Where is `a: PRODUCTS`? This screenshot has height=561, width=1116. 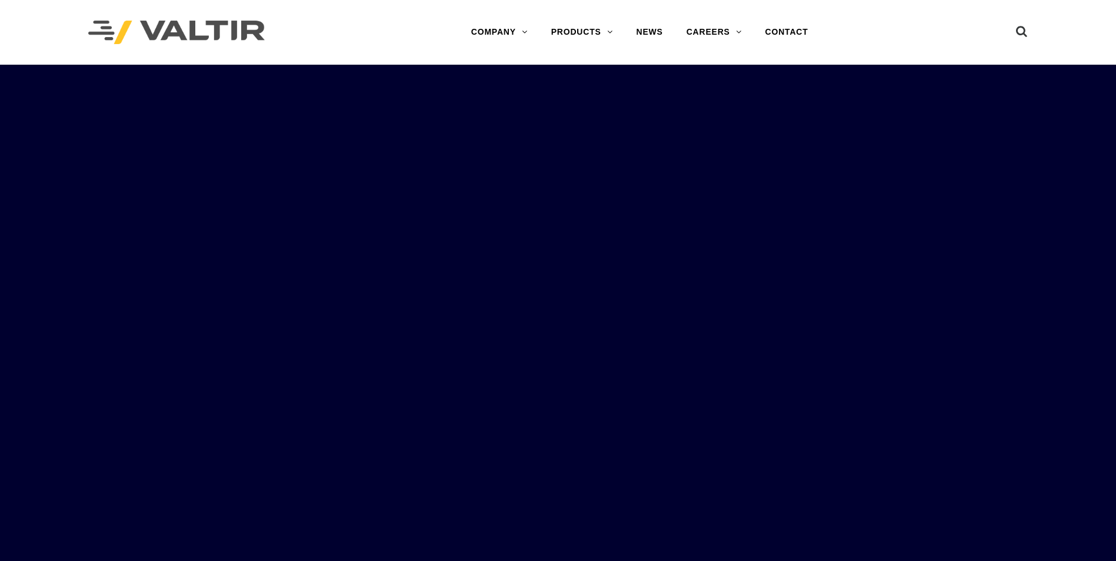
a: PRODUCTS is located at coordinates (582, 32).